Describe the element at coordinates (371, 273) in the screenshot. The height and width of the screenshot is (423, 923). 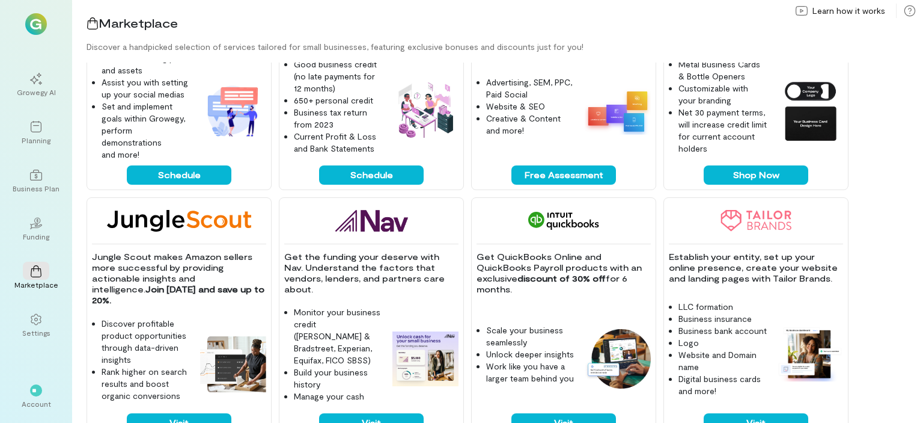
I see `p: Get the funding your deserve with Nav. Understand the factors that vendors, lenders, and partners...` at that location.